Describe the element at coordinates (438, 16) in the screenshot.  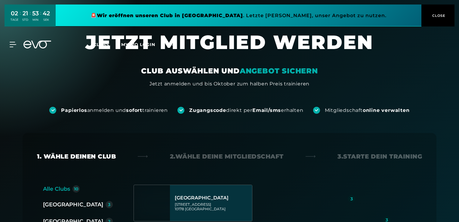
I see `span: CLOSE` at that location.